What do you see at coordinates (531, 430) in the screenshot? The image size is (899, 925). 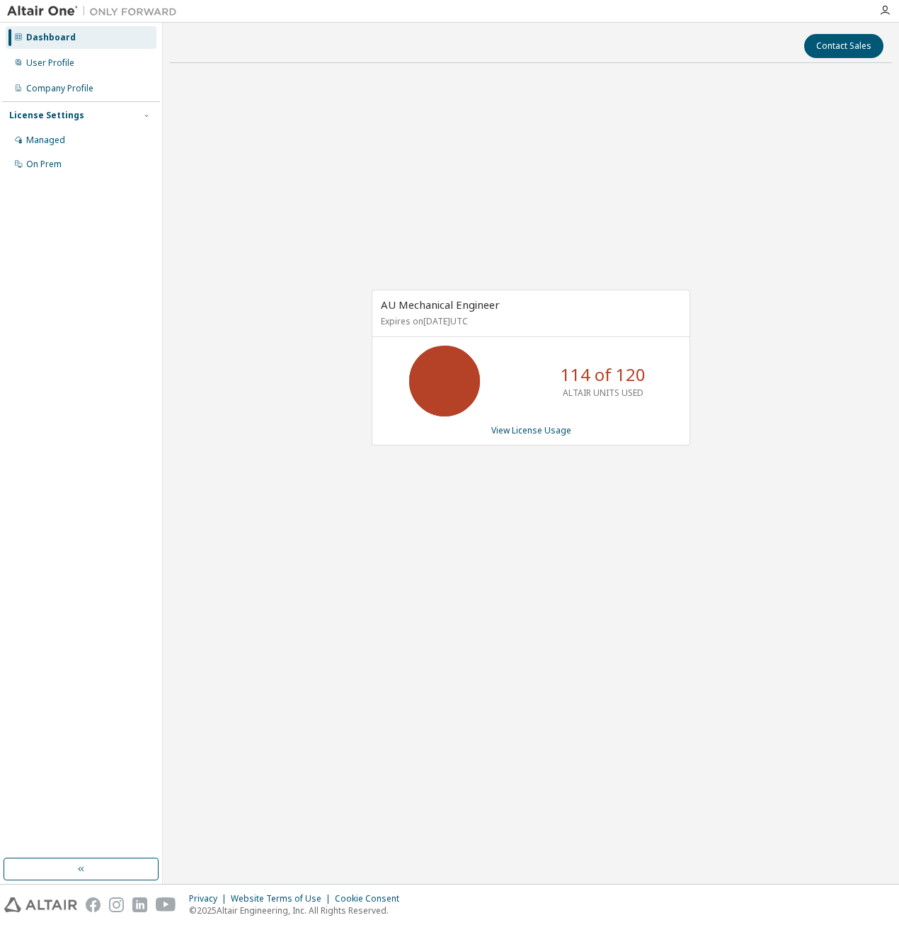 I see `a: View License Usage` at bounding box center [531, 430].